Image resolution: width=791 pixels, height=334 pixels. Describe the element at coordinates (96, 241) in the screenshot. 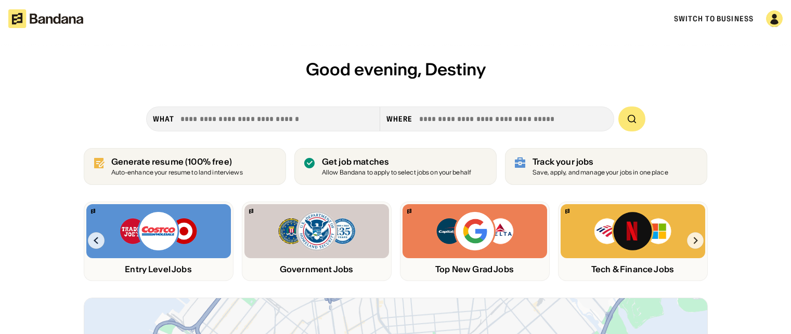

I see `img: Left Arrow` at that location.